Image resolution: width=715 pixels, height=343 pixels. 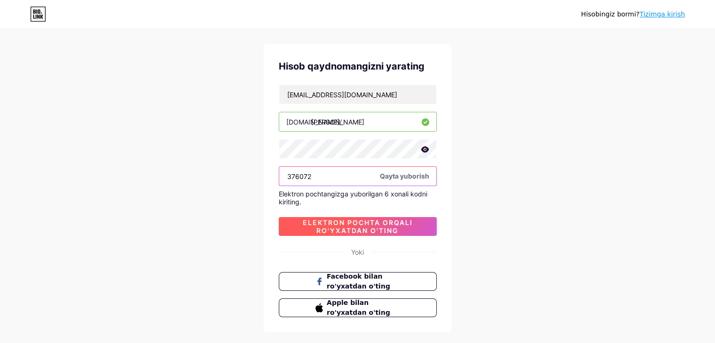 I want to click on button: Facebook bilan ro'yxatdan o'ting, so click(x=358, y=281).